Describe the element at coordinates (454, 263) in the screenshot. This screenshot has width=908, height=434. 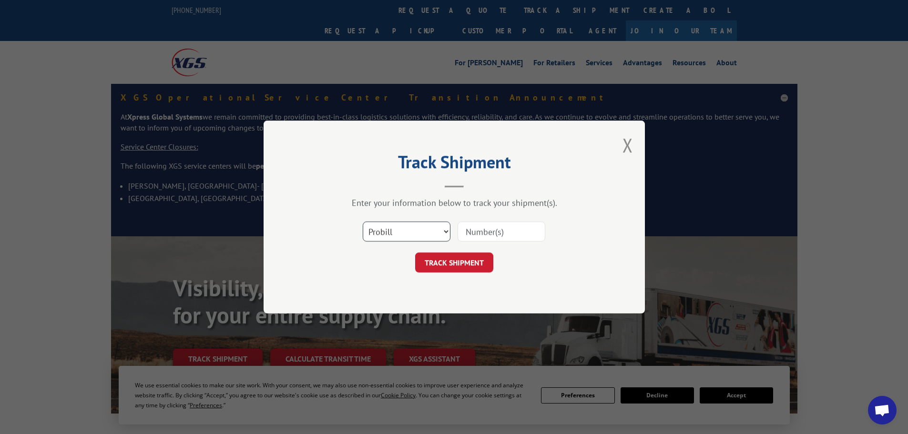
I see `button: TRACK SHIPMENT` at that location.